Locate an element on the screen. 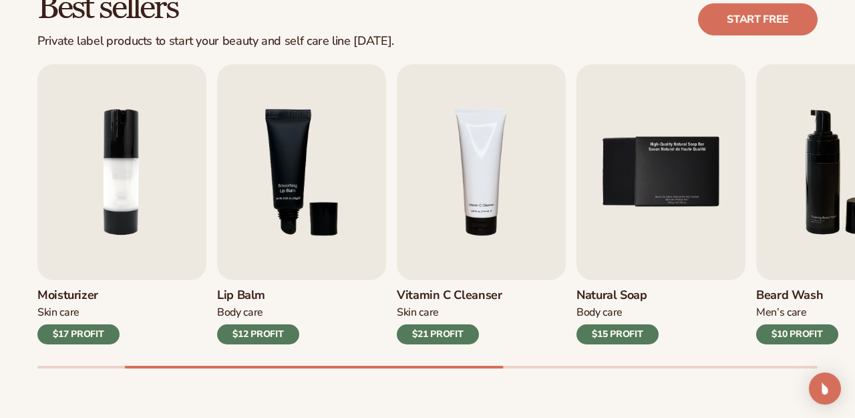  a: 3 / 9 is located at coordinates (301, 204).